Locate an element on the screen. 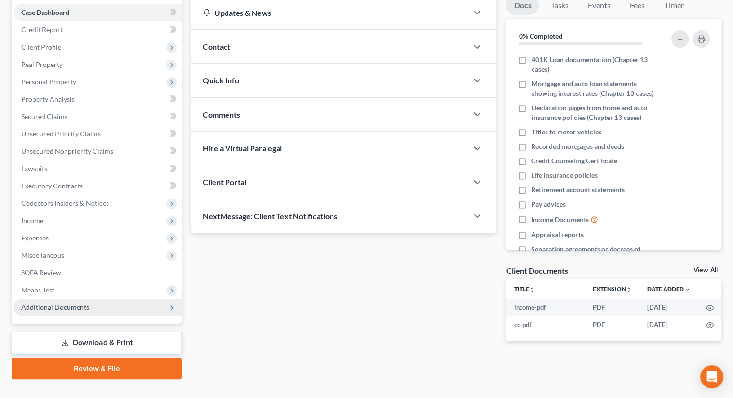 The width and height of the screenshot is (733, 398). span: Appraisal reports is located at coordinates (557, 235).